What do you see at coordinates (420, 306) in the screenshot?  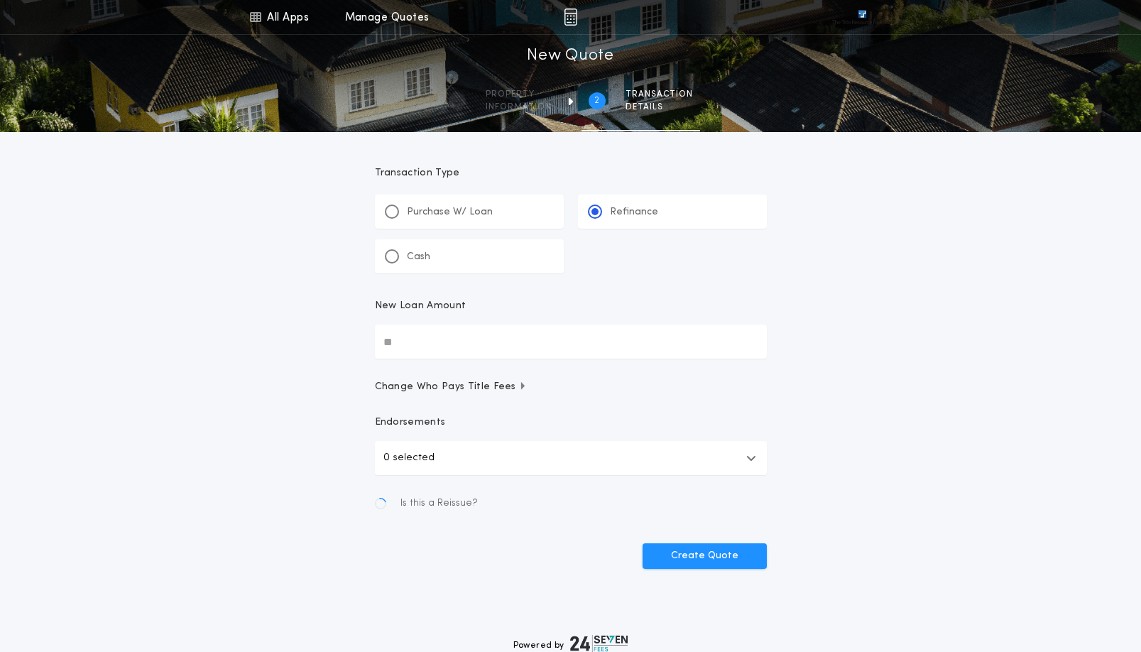 I see `p: New Loan Amount` at bounding box center [420, 306].